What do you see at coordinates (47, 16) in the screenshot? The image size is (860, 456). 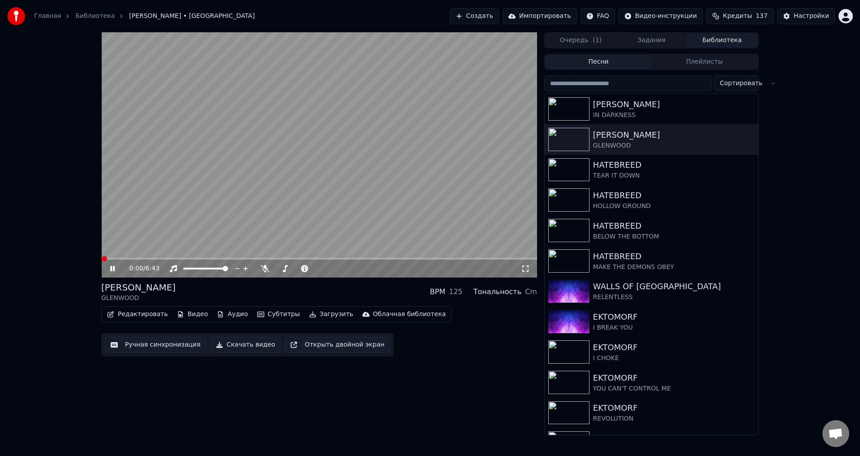 I see `a: Главная` at bounding box center [47, 16].